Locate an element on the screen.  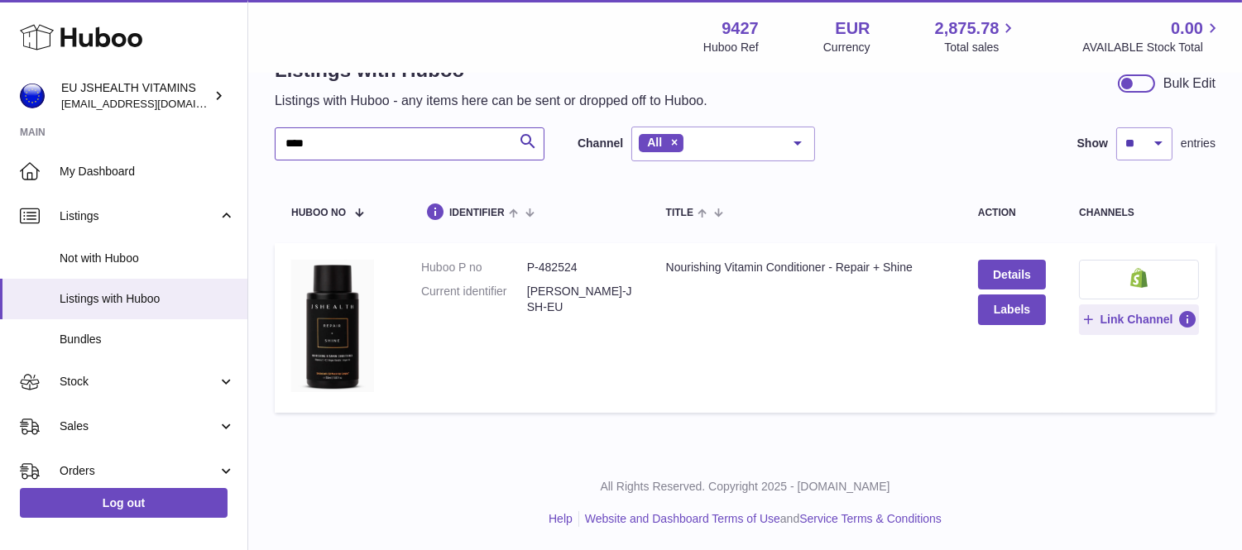
a: Details is located at coordinates (1012, 275).